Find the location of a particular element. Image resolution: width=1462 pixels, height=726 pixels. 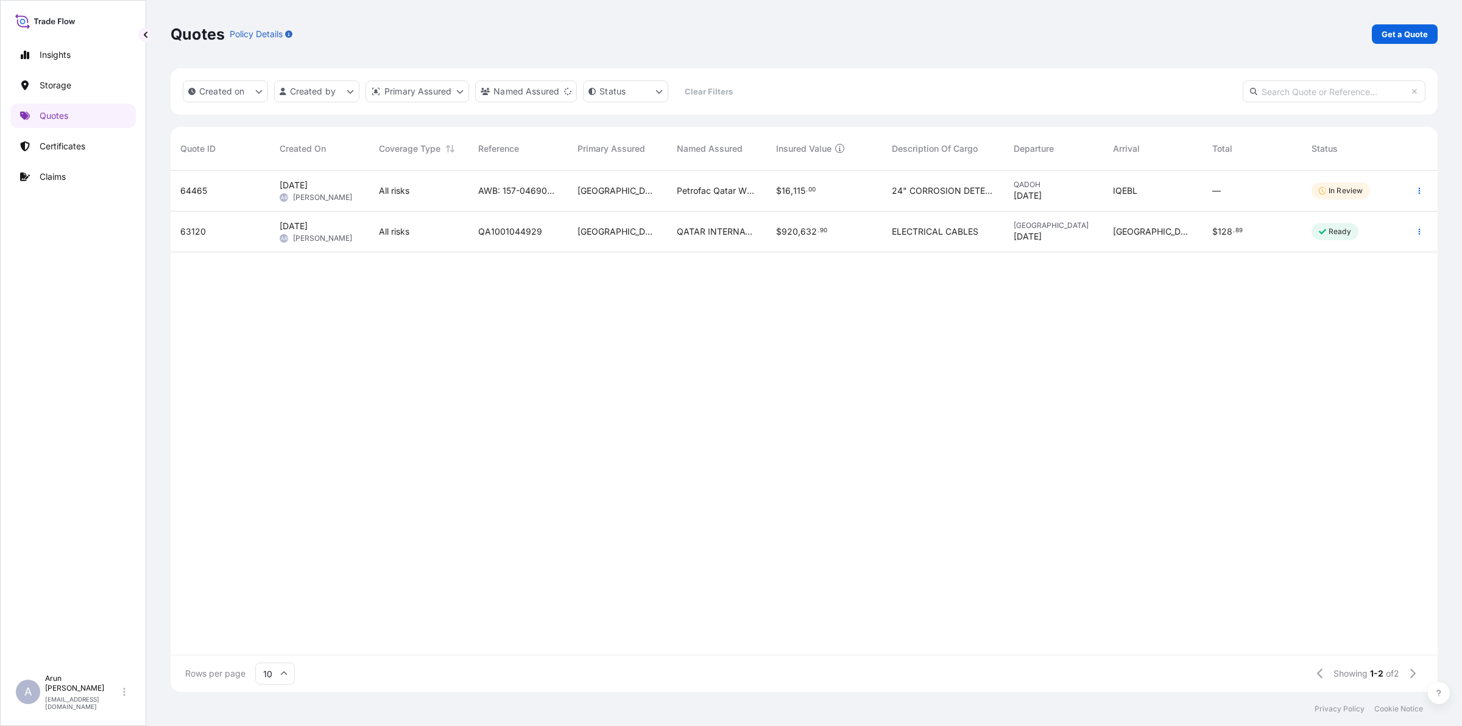

span: 64465 is located at coordinates (194, 191).